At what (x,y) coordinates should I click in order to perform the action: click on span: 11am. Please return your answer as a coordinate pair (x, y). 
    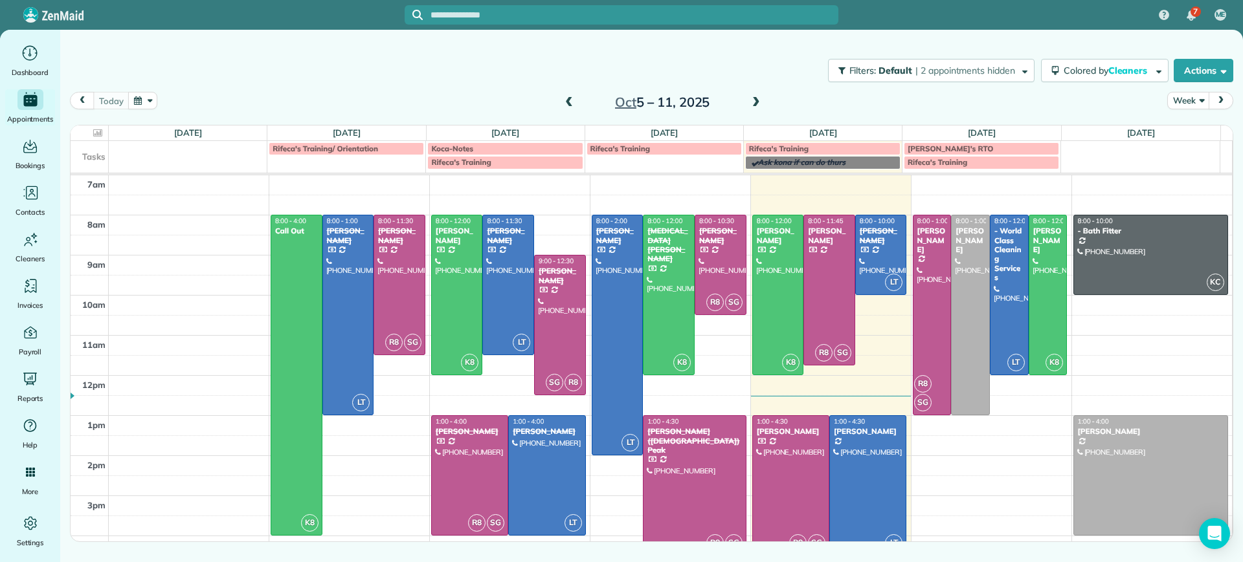
    Looking at the image, I should click on (94, 345).